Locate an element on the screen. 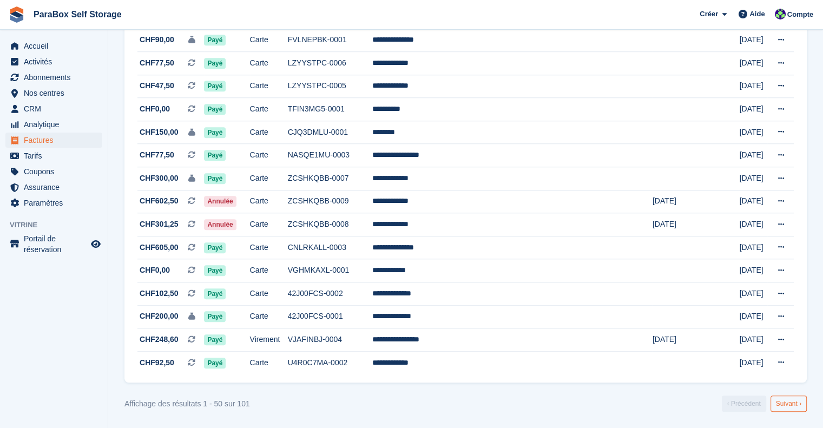 The image size is (823, 428). span: Accueil is located at coordinates (56, 46).